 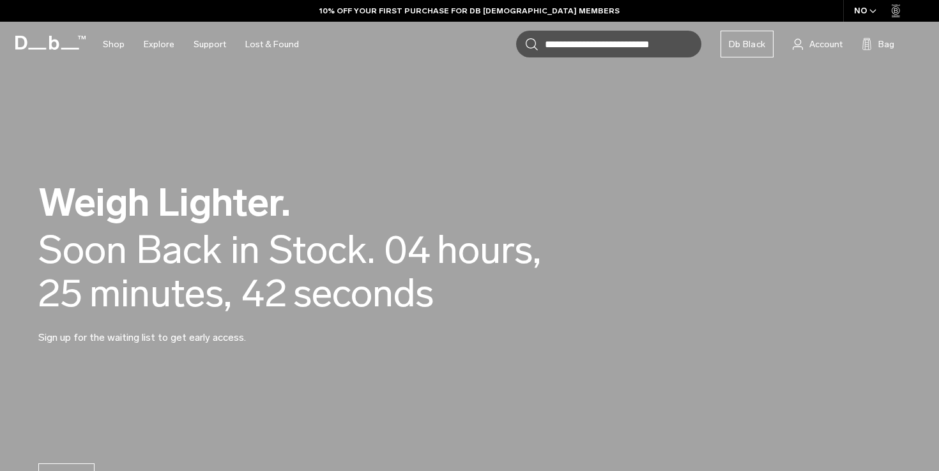 I want to click on a: Support, so click(x=210, y=44).